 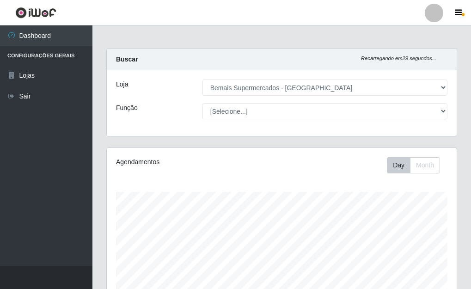 I want to click on i: Recarregando em 29 segundos..., so click(x=399, y=58).